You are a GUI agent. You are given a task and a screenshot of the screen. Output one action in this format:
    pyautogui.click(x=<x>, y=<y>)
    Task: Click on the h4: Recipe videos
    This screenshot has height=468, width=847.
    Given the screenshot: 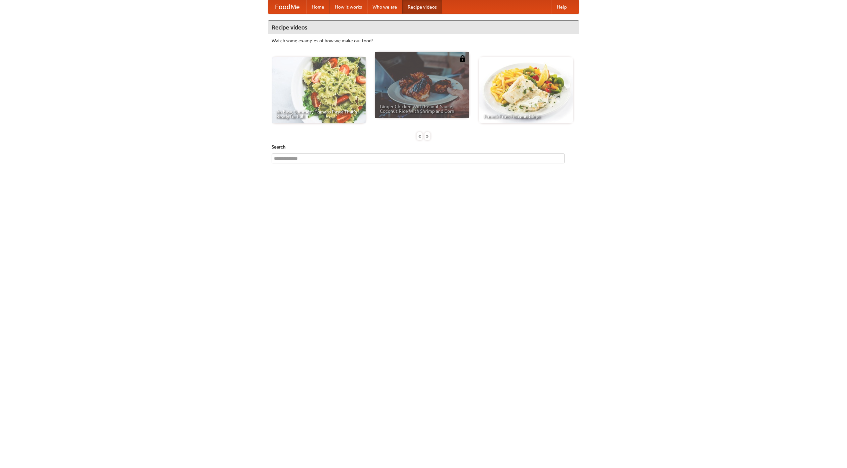 What is the action you would take?
    pyautogui.click(x=424, y=27)
    